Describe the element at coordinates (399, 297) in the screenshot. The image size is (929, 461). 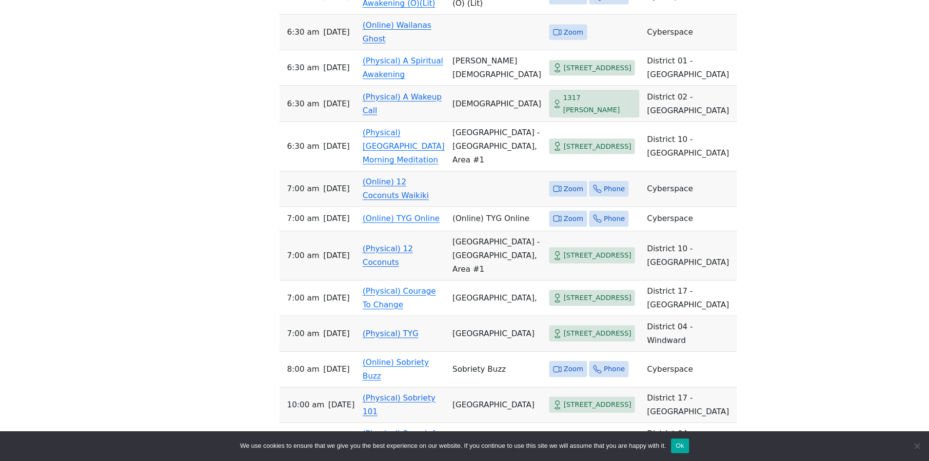
I see `a: (Physical) Courage To Change` at that location.